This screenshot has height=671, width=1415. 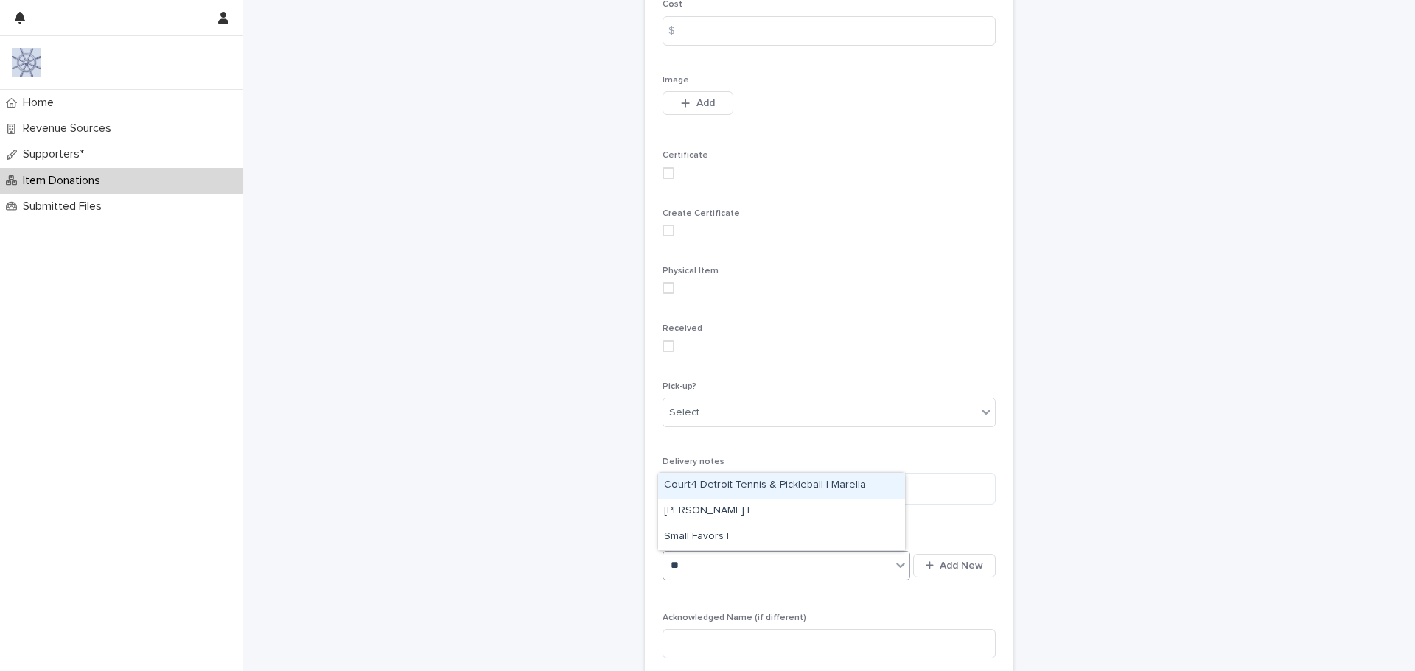 What do you see at coordinates (41, 102) in the screenshot?
I see `p: Home` at bounding box center [41, 102].